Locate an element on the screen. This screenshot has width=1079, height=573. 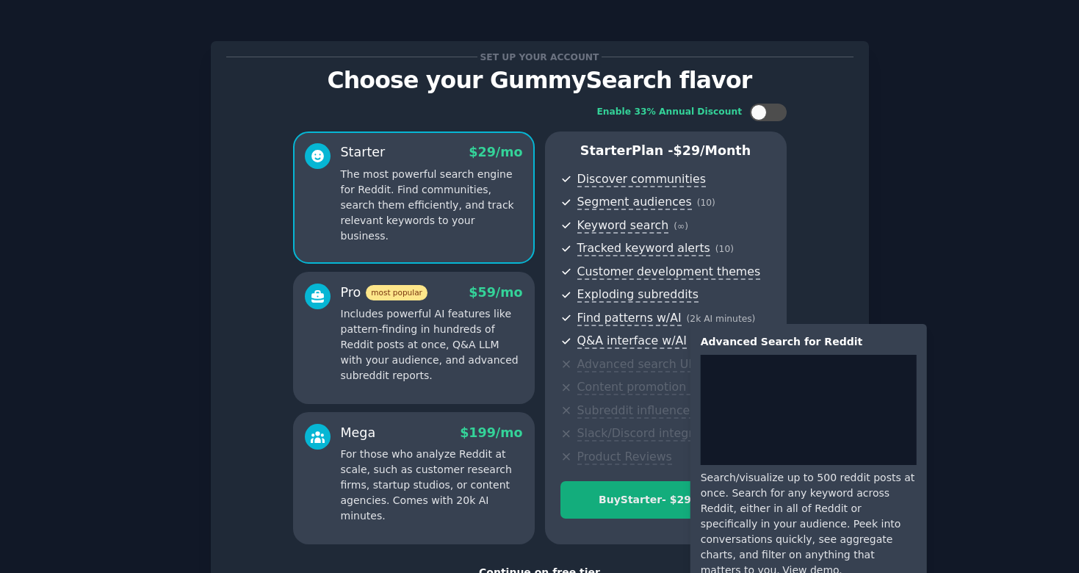
span: Find patterns w/AI is located at coordinates (629, 318).